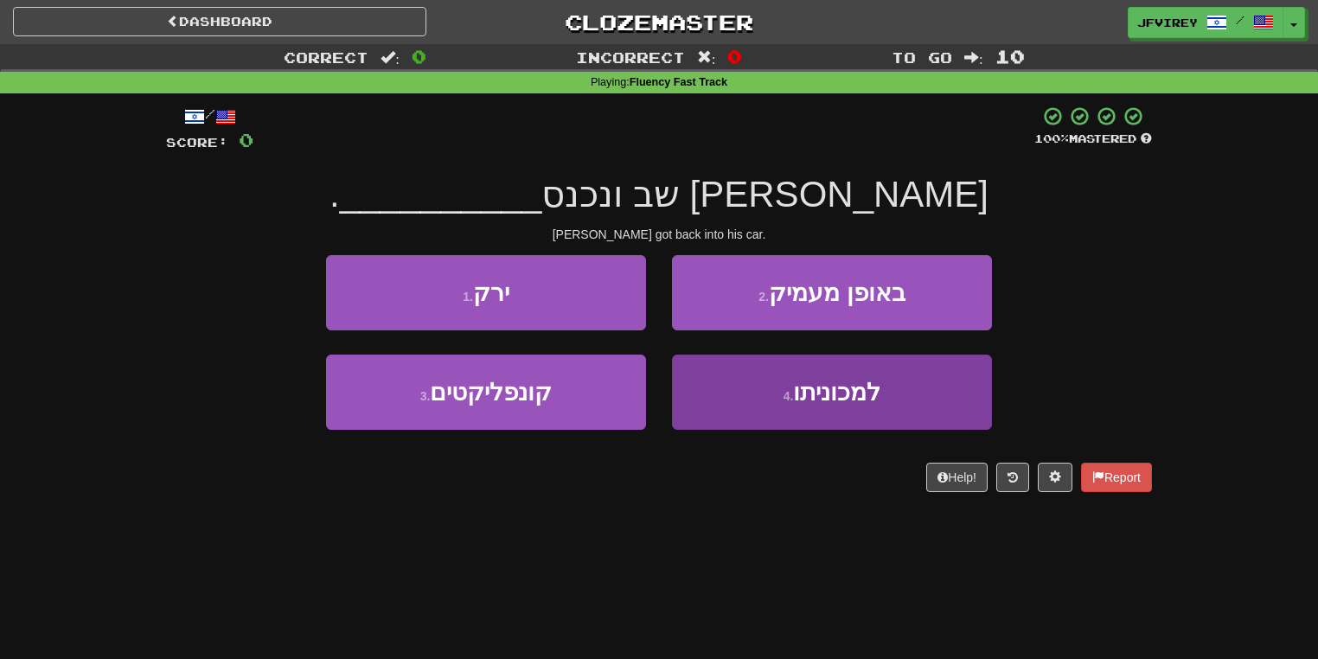 The width and height of the screenshot is (1318, 659). What do you see at coordinates (832, 392) in the screenshot?
I see `button: 4.למכוניתו` at bounding box center [832, 392].